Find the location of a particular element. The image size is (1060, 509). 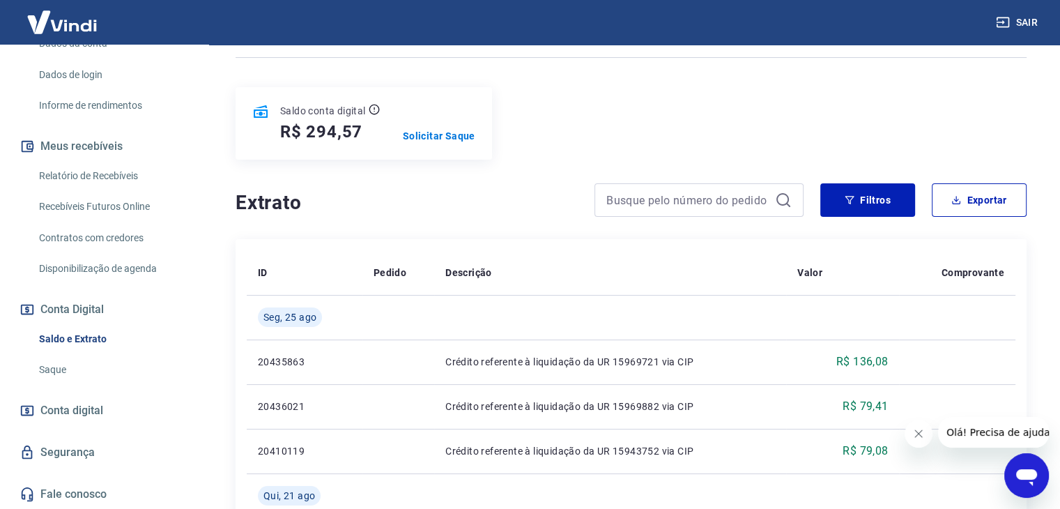

p: R$ 79,41 is located at coordinates (865, 406).